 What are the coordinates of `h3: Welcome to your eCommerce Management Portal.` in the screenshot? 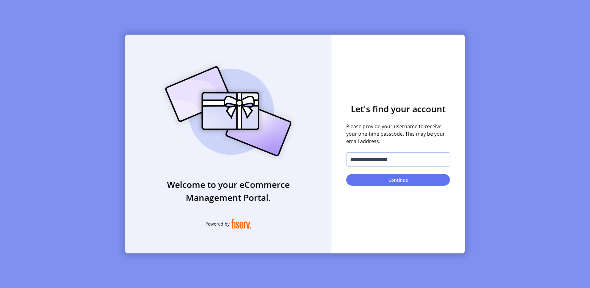 It's located at (229, 191).